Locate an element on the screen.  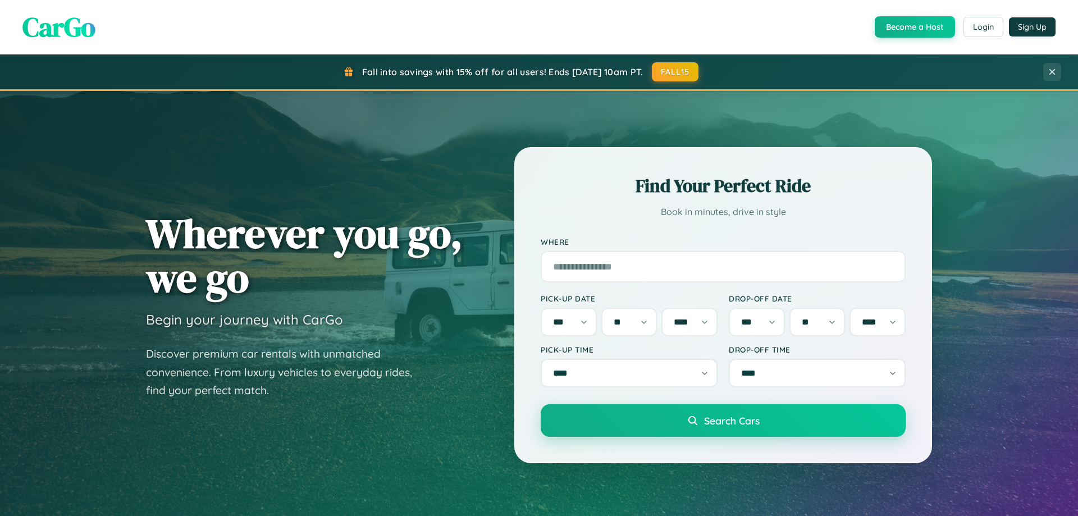
button: Login is located at coordinates (983, 27).